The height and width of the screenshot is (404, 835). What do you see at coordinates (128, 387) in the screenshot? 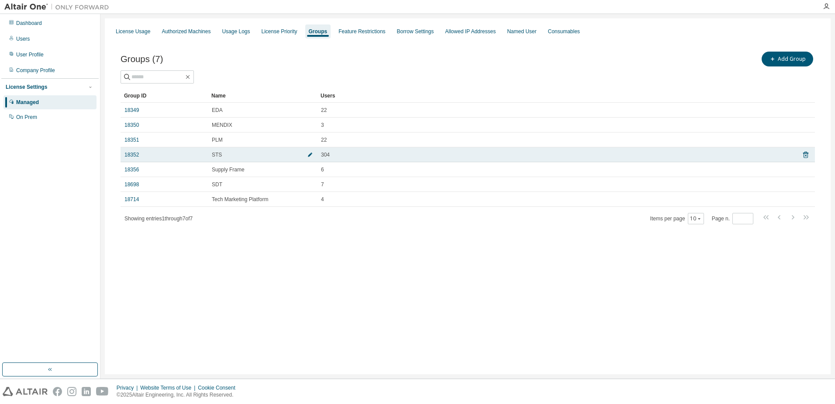
I see `div: Privacy` at bounding box center [128, 387].